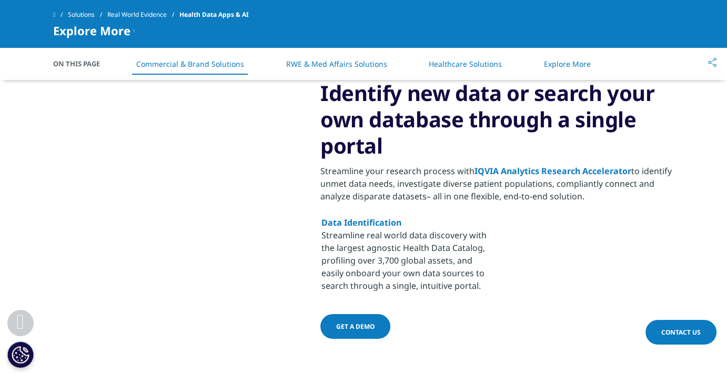 The image size is (727, 373). Describe the element at coordinates (681, 332) in the screenshot. I see `span: Contact Us` at that location.